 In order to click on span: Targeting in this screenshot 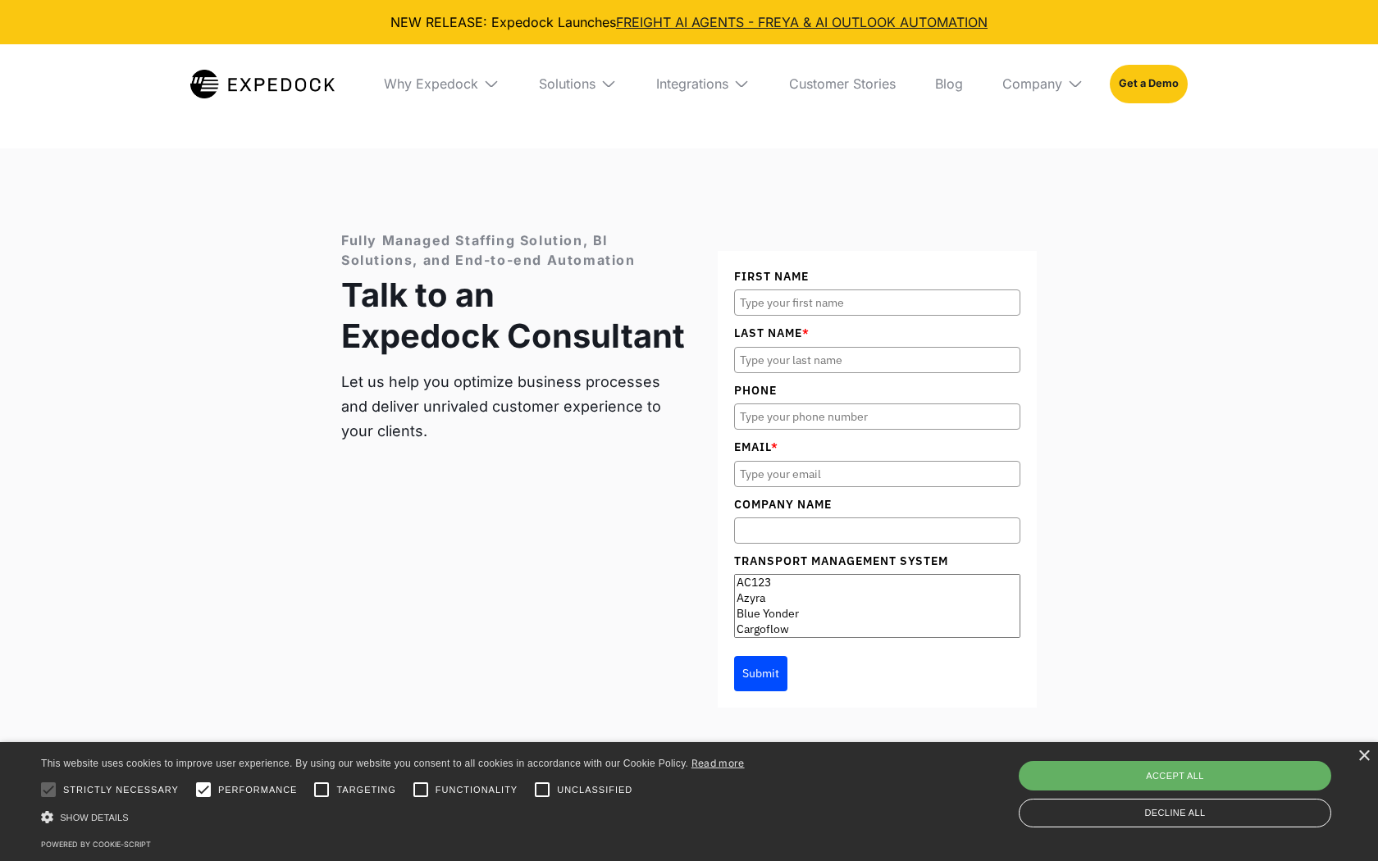, I will do `click(366, 790)`.